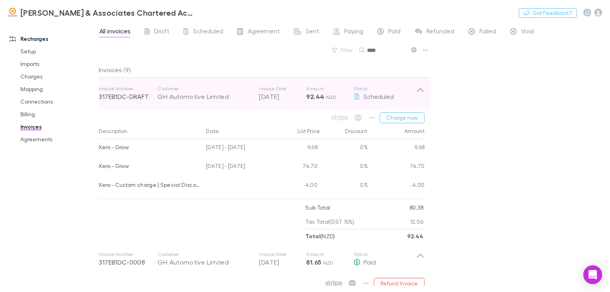  Describe the element at coordinates (58, 114) in the screenshot. I see `a: Billing` at that location.